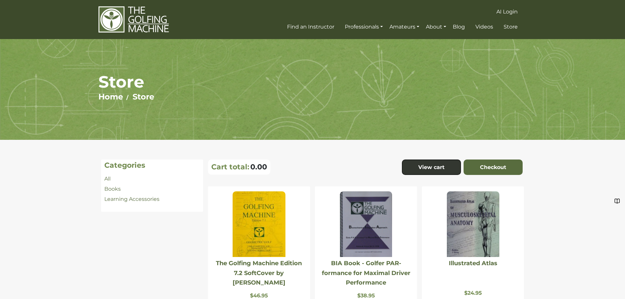 This screenshot has width=625, height=299. What do you see at coordinates (436, 27) in the screenshot?
I see `a: About` at bounding box center [436, 27].